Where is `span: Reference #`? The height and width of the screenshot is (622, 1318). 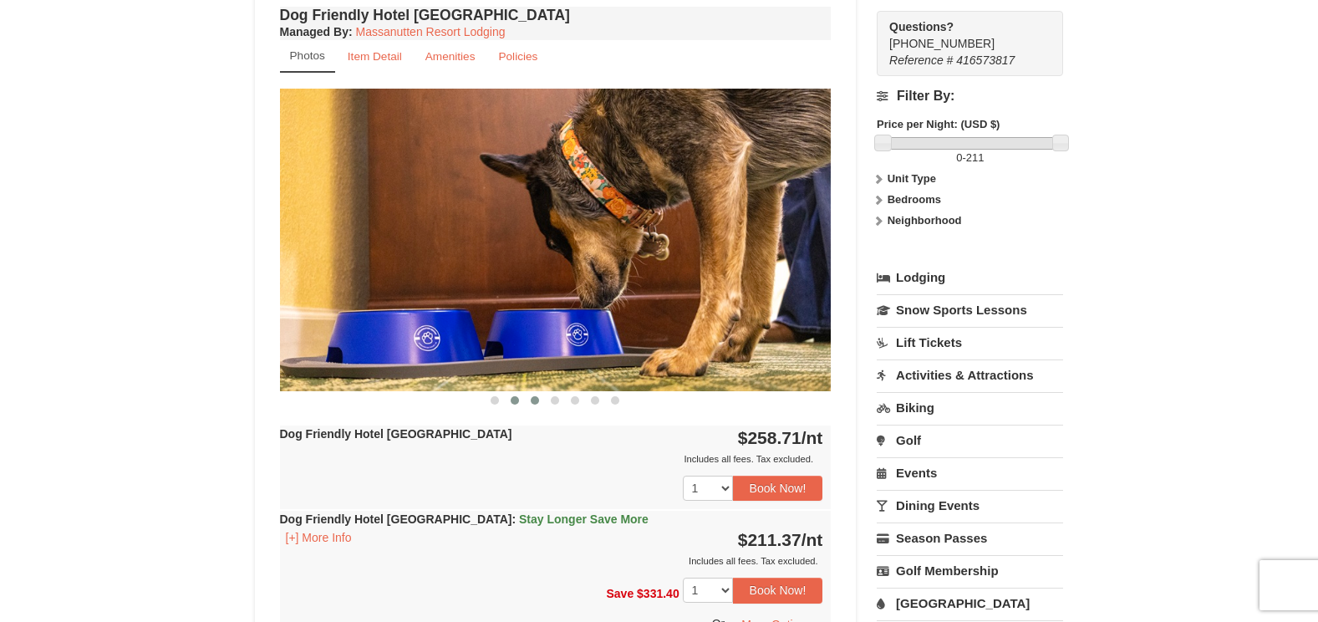
span: Reference # is located at coordinates (921, 60).